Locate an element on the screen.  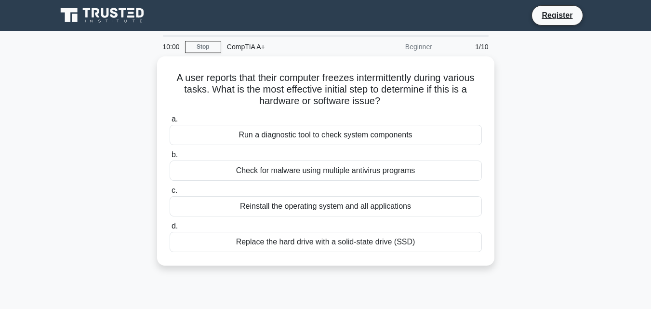
div: Reinstall the operating system and all applications is located at coordinates (326, 206).